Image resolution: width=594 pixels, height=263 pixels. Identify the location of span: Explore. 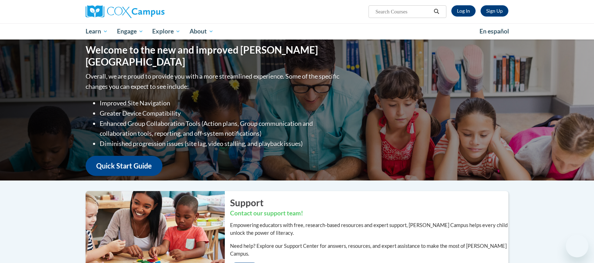
(166, 31).